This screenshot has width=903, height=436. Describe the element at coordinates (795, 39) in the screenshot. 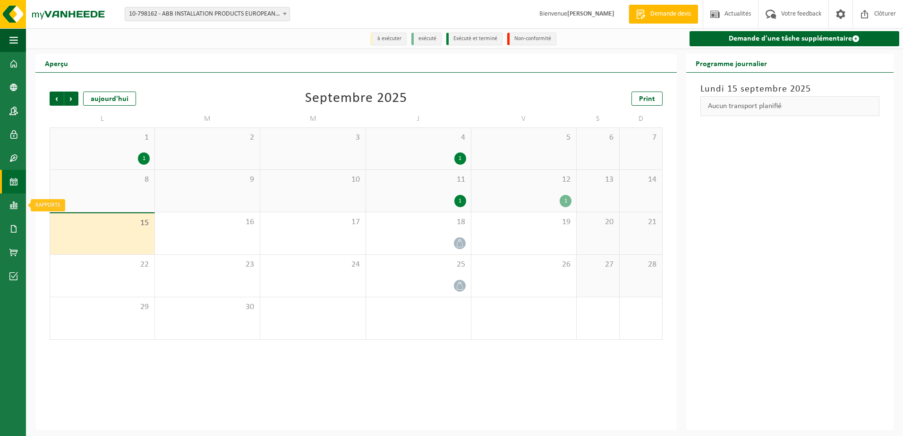

I see `a: Demande d'une tâche supplémentaire` at that location.